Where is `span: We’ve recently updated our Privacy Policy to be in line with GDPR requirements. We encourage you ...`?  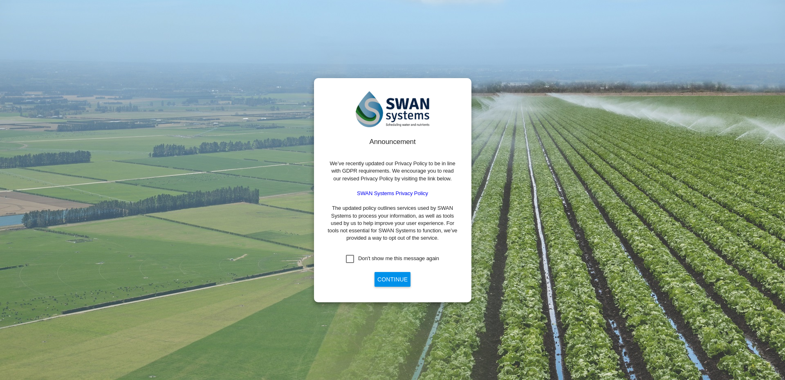 span: We’ve recently updated our Privacy Policy to be in line with GDPR requirements. We encourage you ... is located at coordinates (392, 171).